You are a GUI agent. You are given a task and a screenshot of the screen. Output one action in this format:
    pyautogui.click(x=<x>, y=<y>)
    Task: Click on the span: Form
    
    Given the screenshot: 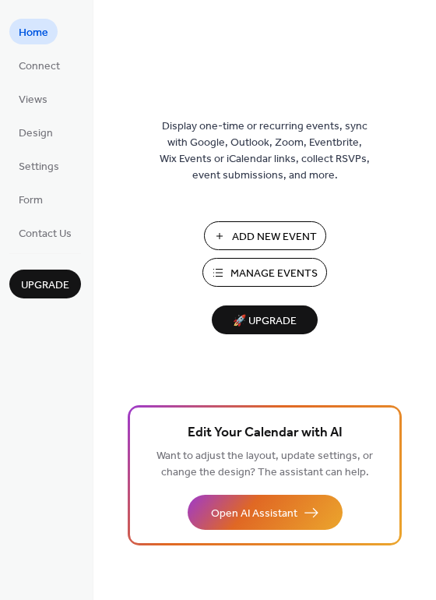 What is the action you would take?
    pyautogui.click(x=30, y=200)
    